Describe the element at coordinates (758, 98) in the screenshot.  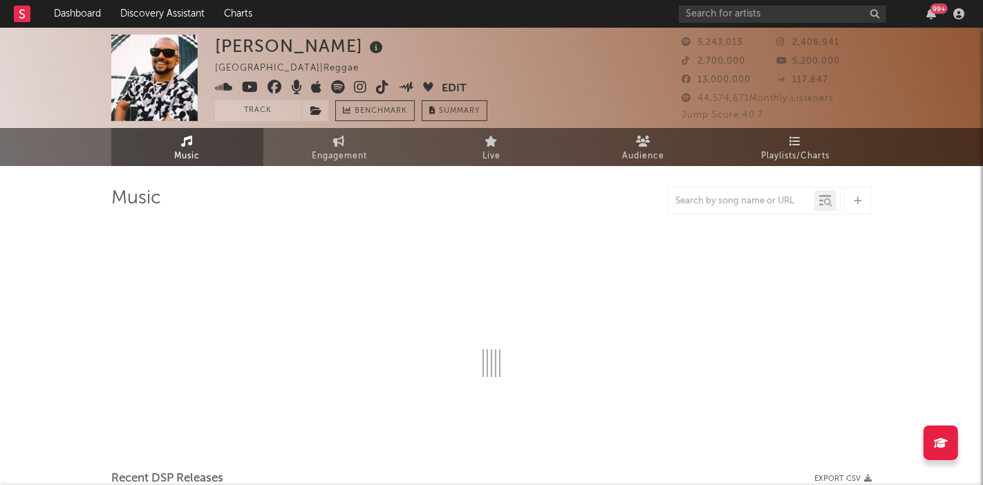
I see `span: 44,574,671 Monthly Listeners` at that location.